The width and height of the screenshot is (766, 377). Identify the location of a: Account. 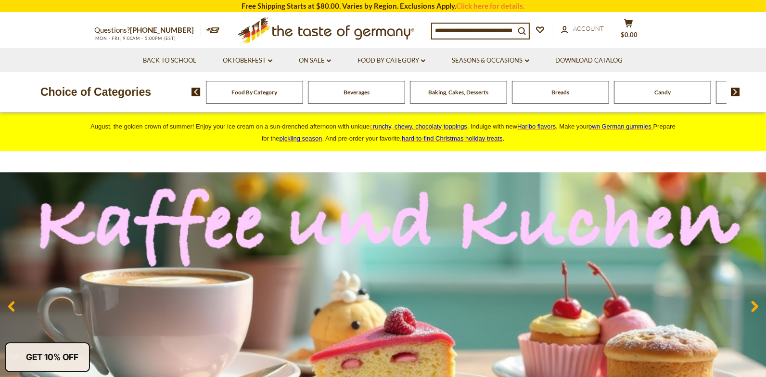
(582, 29).